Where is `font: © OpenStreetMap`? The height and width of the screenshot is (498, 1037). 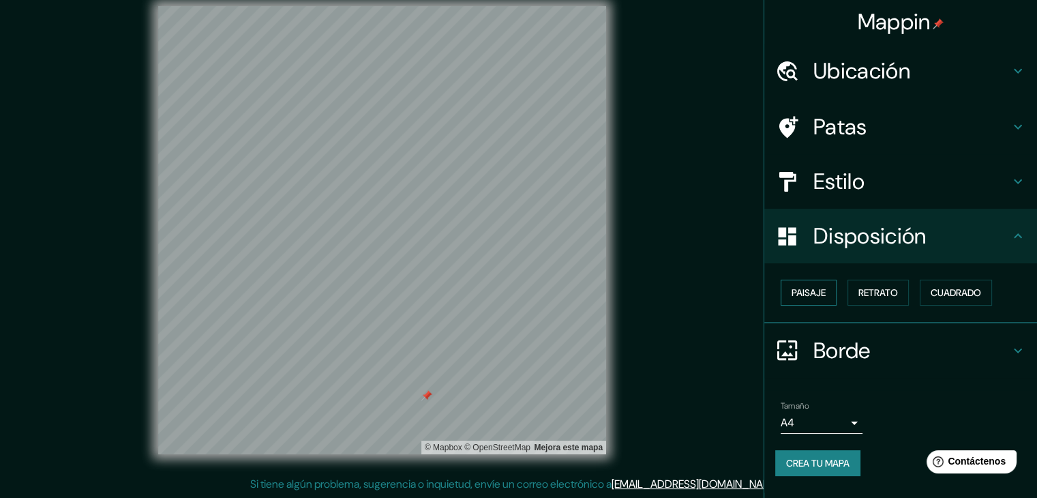
font: © OpenStreetMap is located at coordinates (497, 447).